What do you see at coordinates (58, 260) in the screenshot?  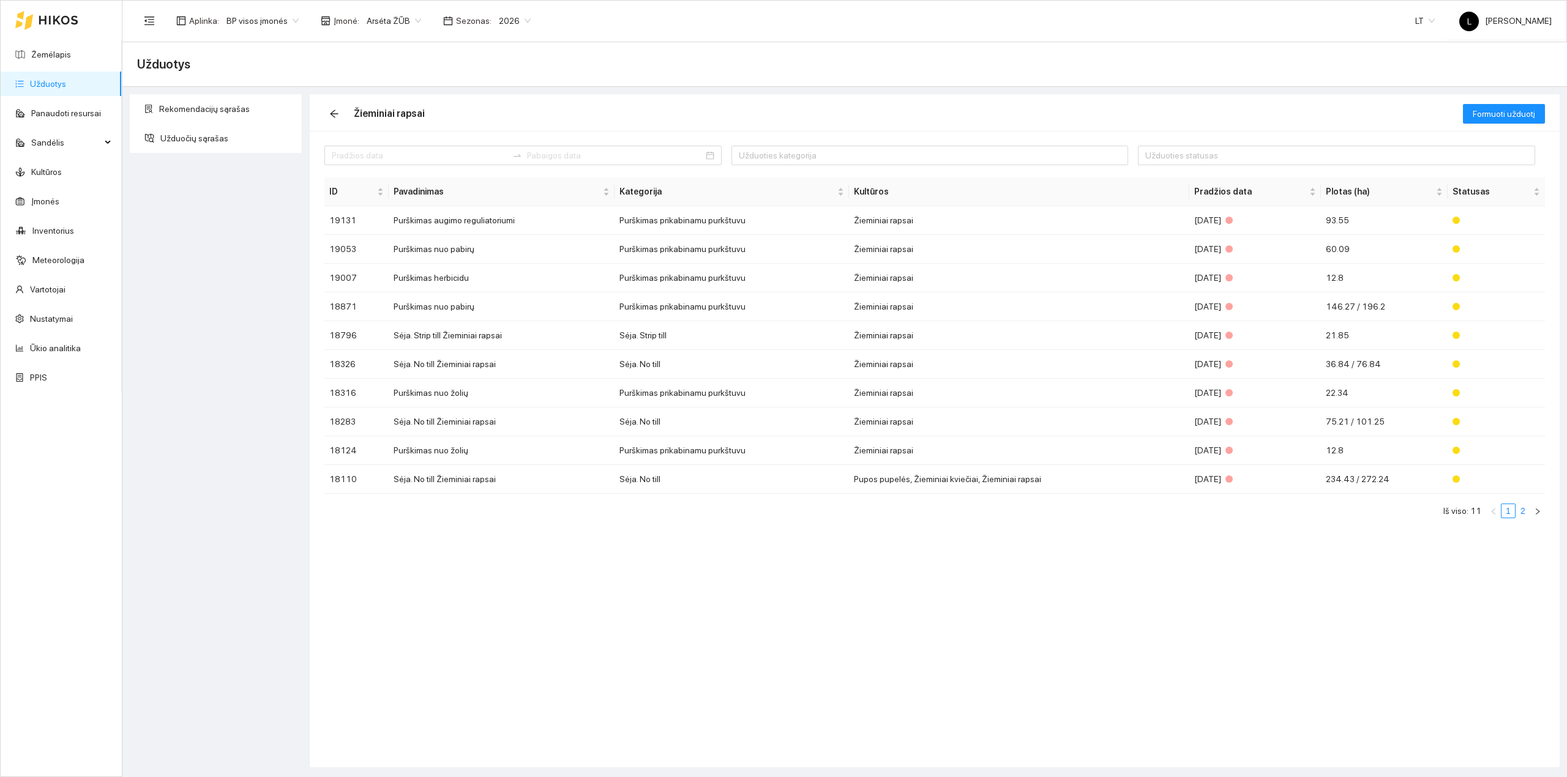 I see `a: Meteorologija` at bounding box center [58, 260].